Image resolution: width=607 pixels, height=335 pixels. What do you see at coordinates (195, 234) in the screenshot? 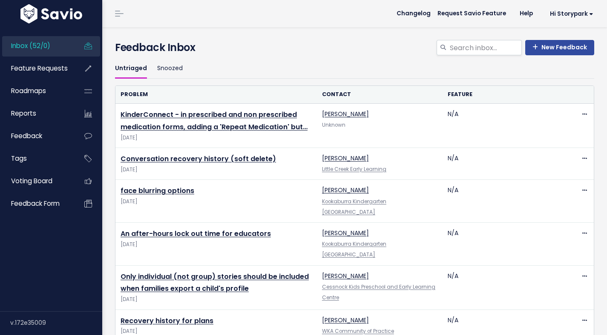
I see `a: An after-hours lock out time for educators` at bounding box center [195, 234].